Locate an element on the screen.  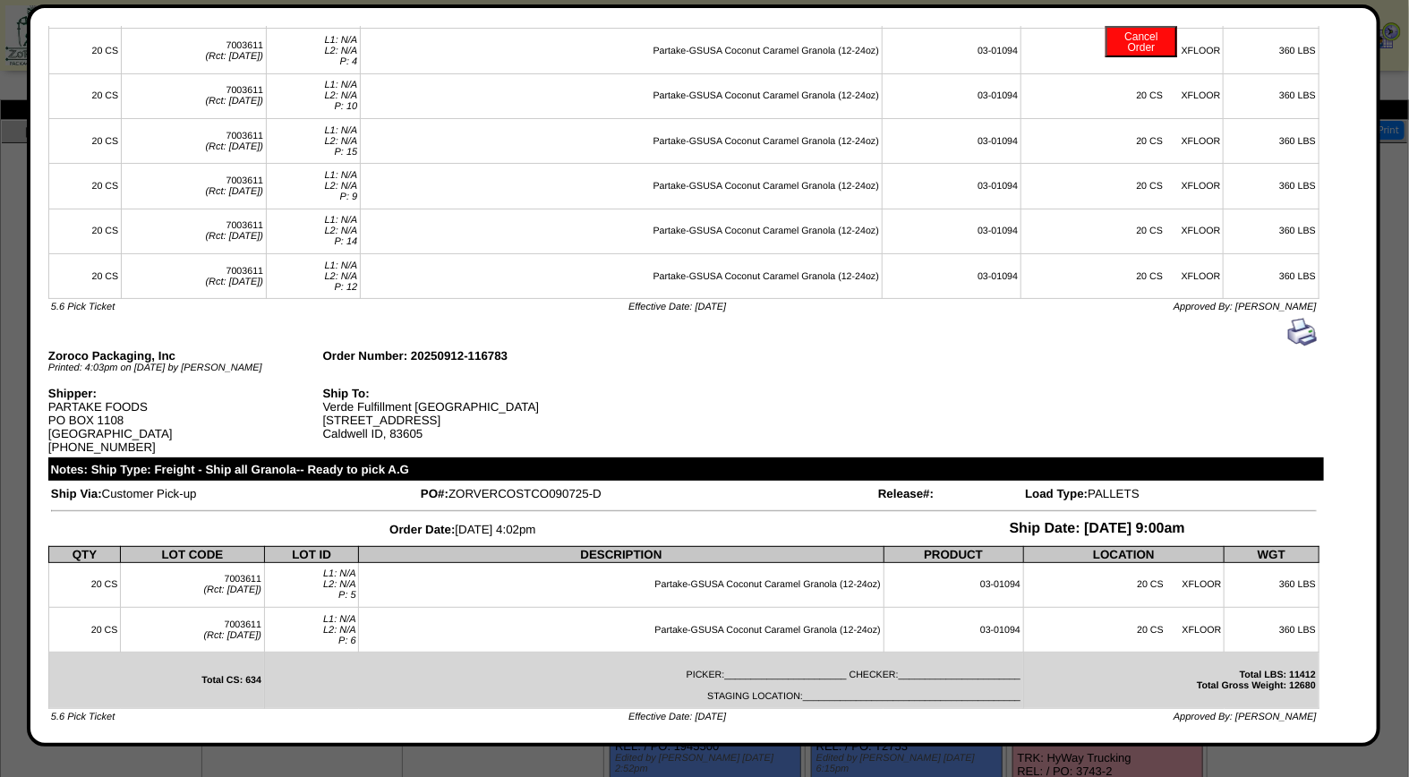
td: Total LBS: 11412 Total Gross Weight: 12680 is located at coordinates (1171, 680).